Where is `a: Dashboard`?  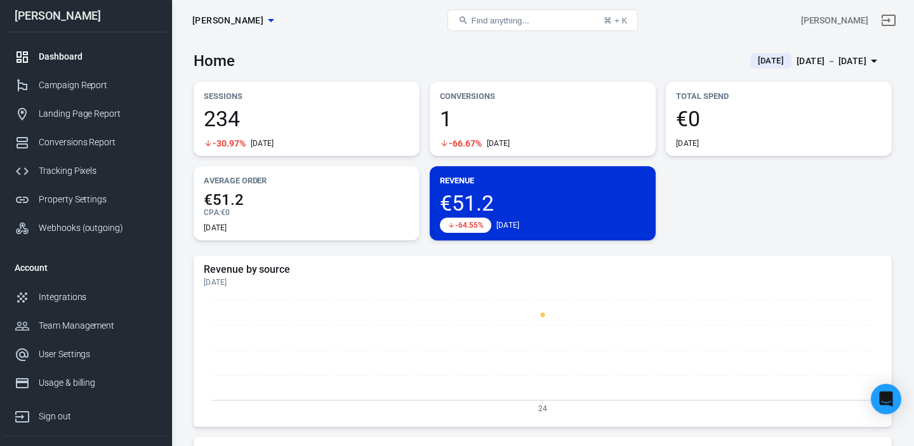 a: Dashboard is located at coordinates (86, 56).